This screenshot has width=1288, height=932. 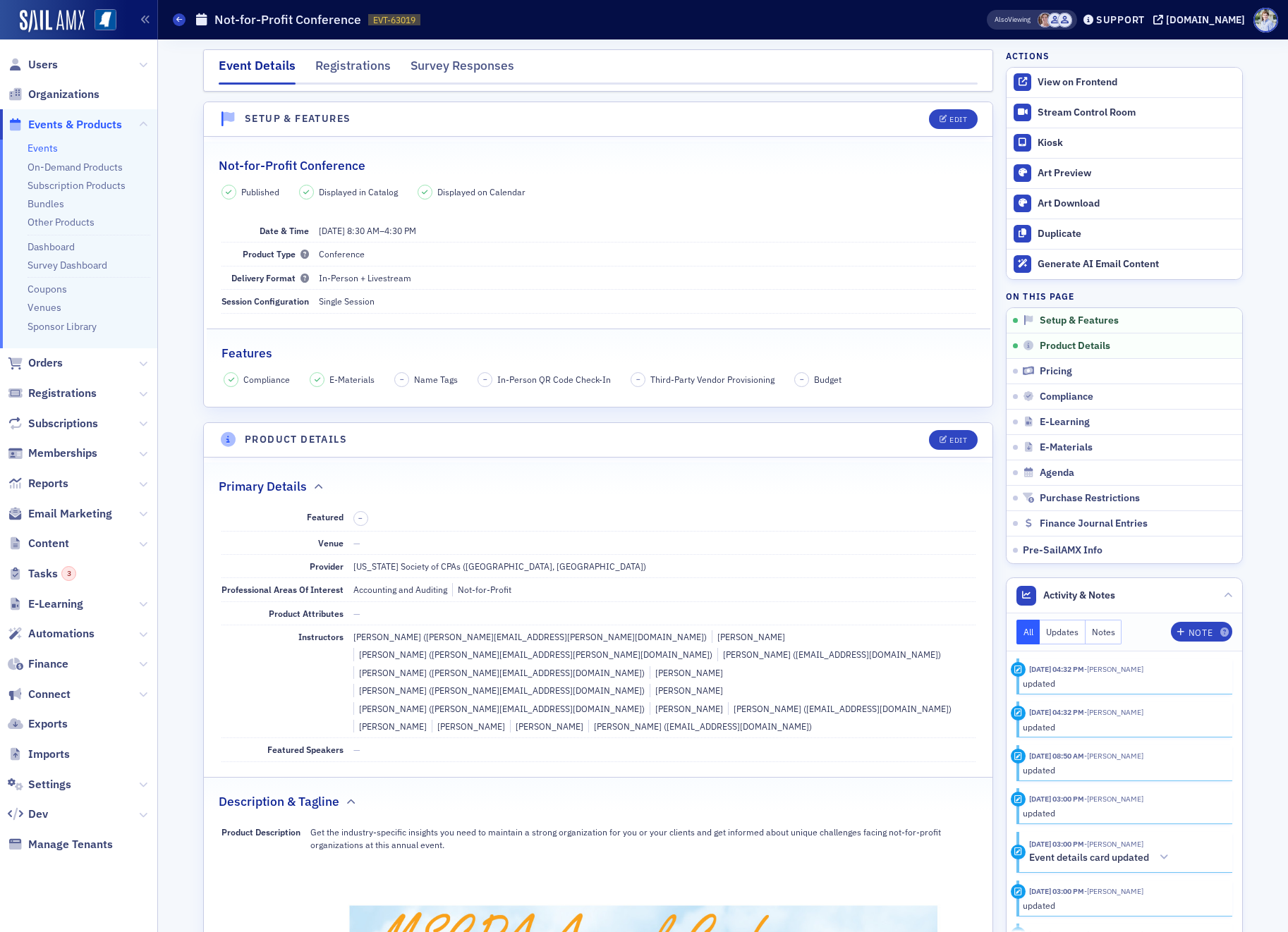 What do you see at coordinates (1093, 524) in the screenshot?
I see `span: Finance Journal Entries` at bounding box center [1093, 524].